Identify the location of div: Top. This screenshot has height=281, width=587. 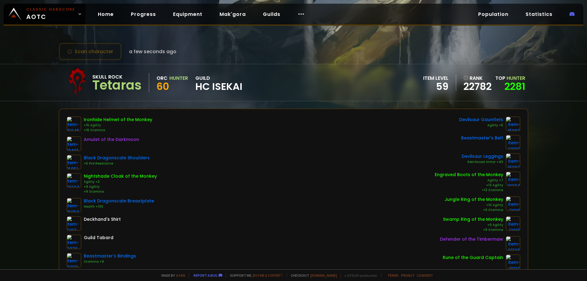
(510, 78).